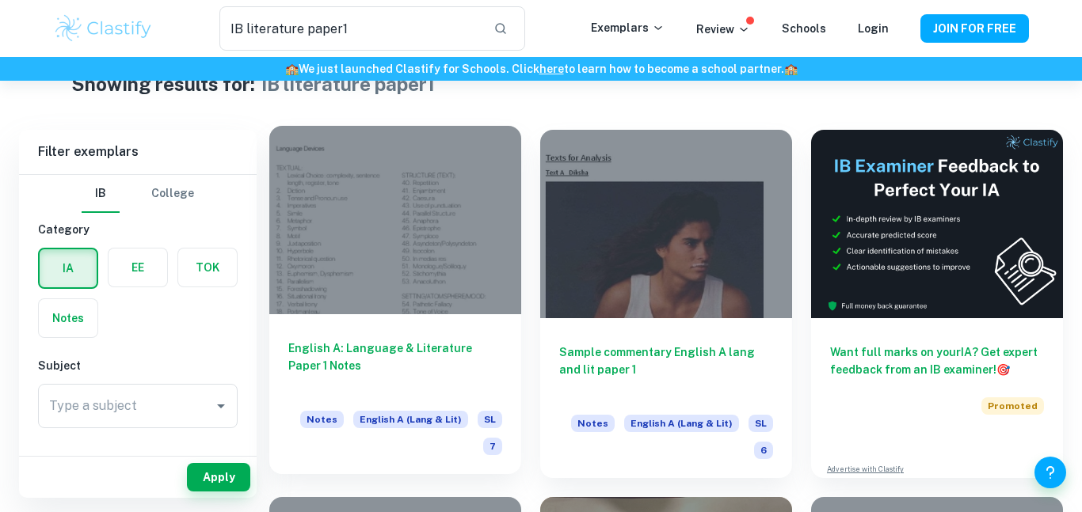 The image size is (1082, 512). What do you see at coordinates (666, 304) in the screenshot?
I see `a: Sample commentary English A lang and lit paper 1NotesEnglish A (Lang & Lit)SL6` at bounding box center [666, 304].